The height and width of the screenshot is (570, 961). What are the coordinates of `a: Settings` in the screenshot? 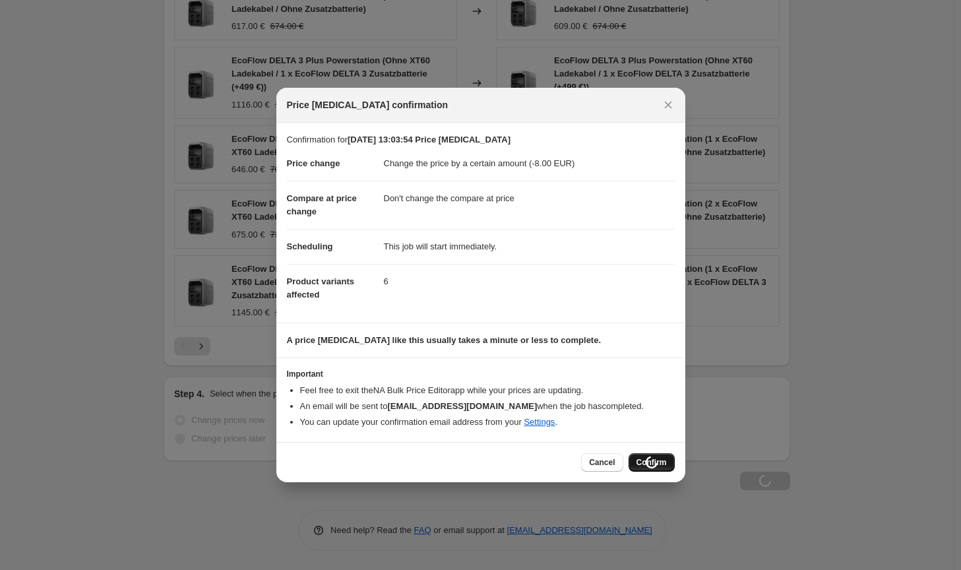 It's located at (539, 421).